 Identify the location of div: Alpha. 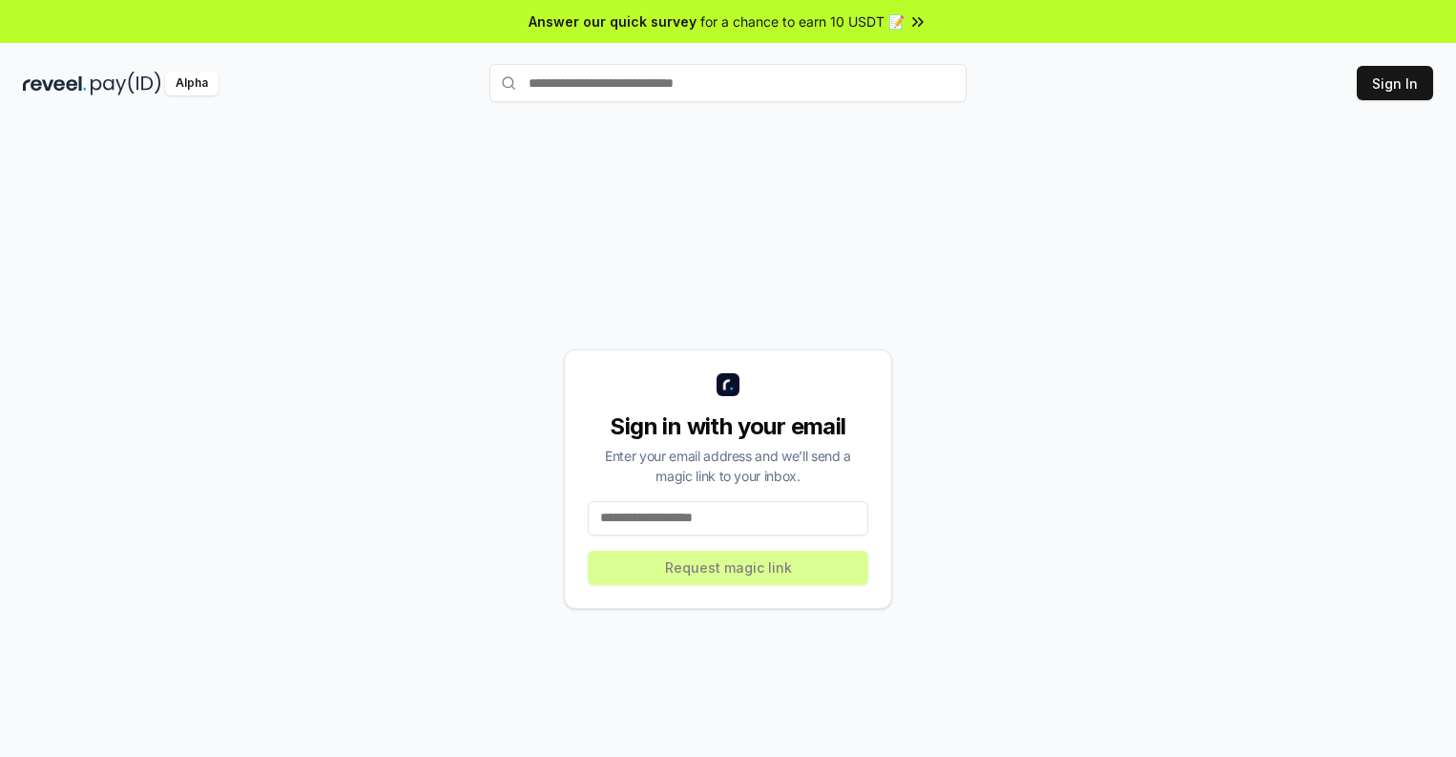
(192, 83).